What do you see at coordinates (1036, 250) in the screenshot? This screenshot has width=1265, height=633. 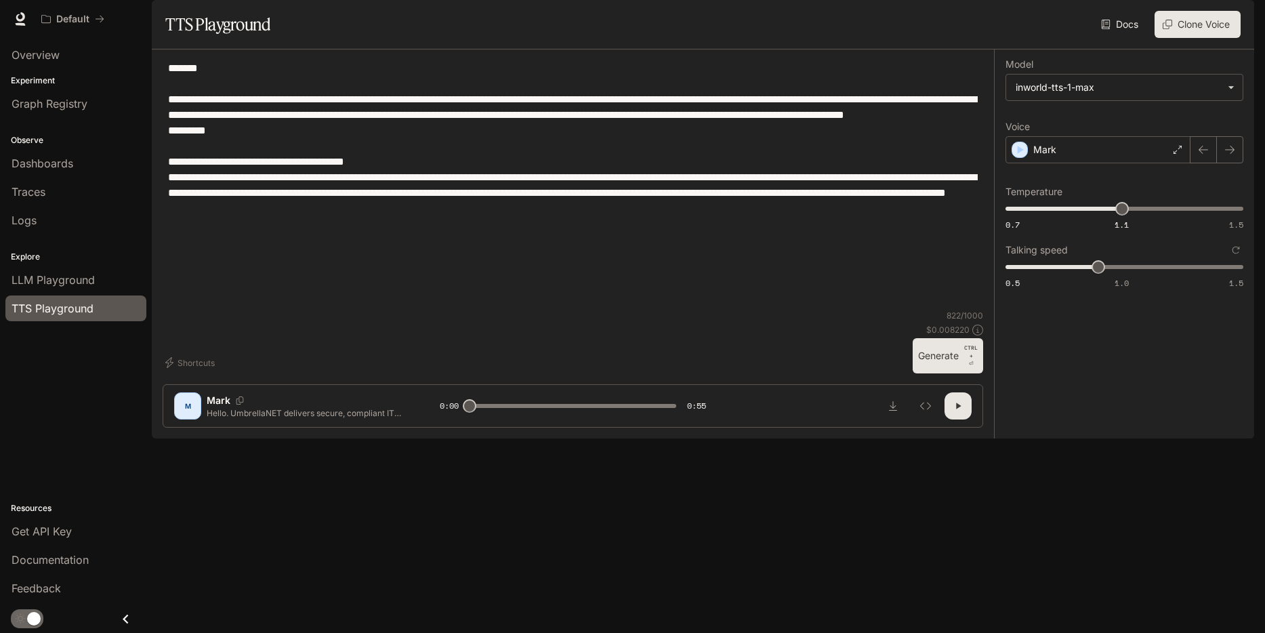 I see `p: Talking speed` at bounding box center [1036, 250].